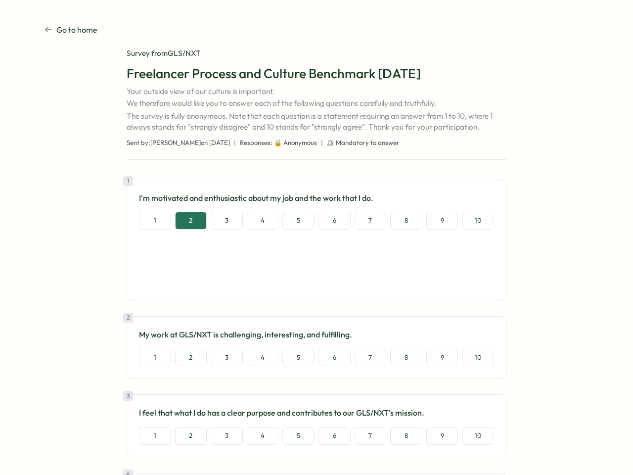 This screenshot has width=633, height=475. I want to click on p: I'm motivated and enthusiastic about my job and the work that I do., so click(316, 198).